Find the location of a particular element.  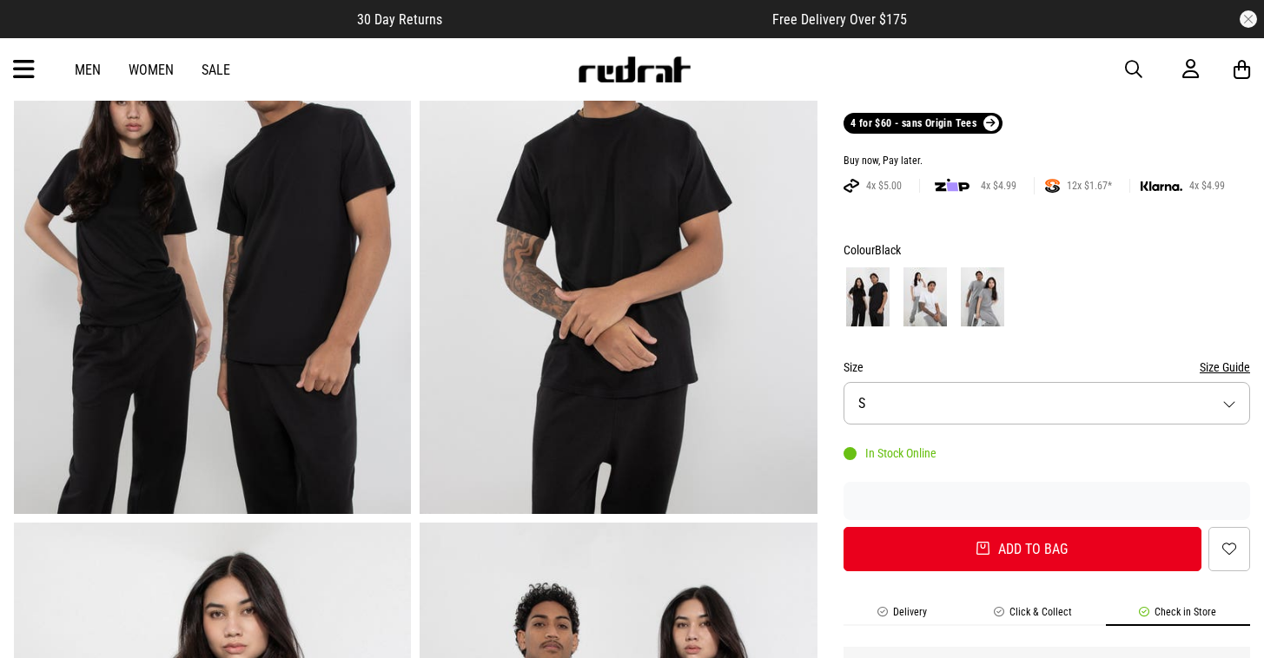

img: AFTERPAY is located at coordinates (851, 186).